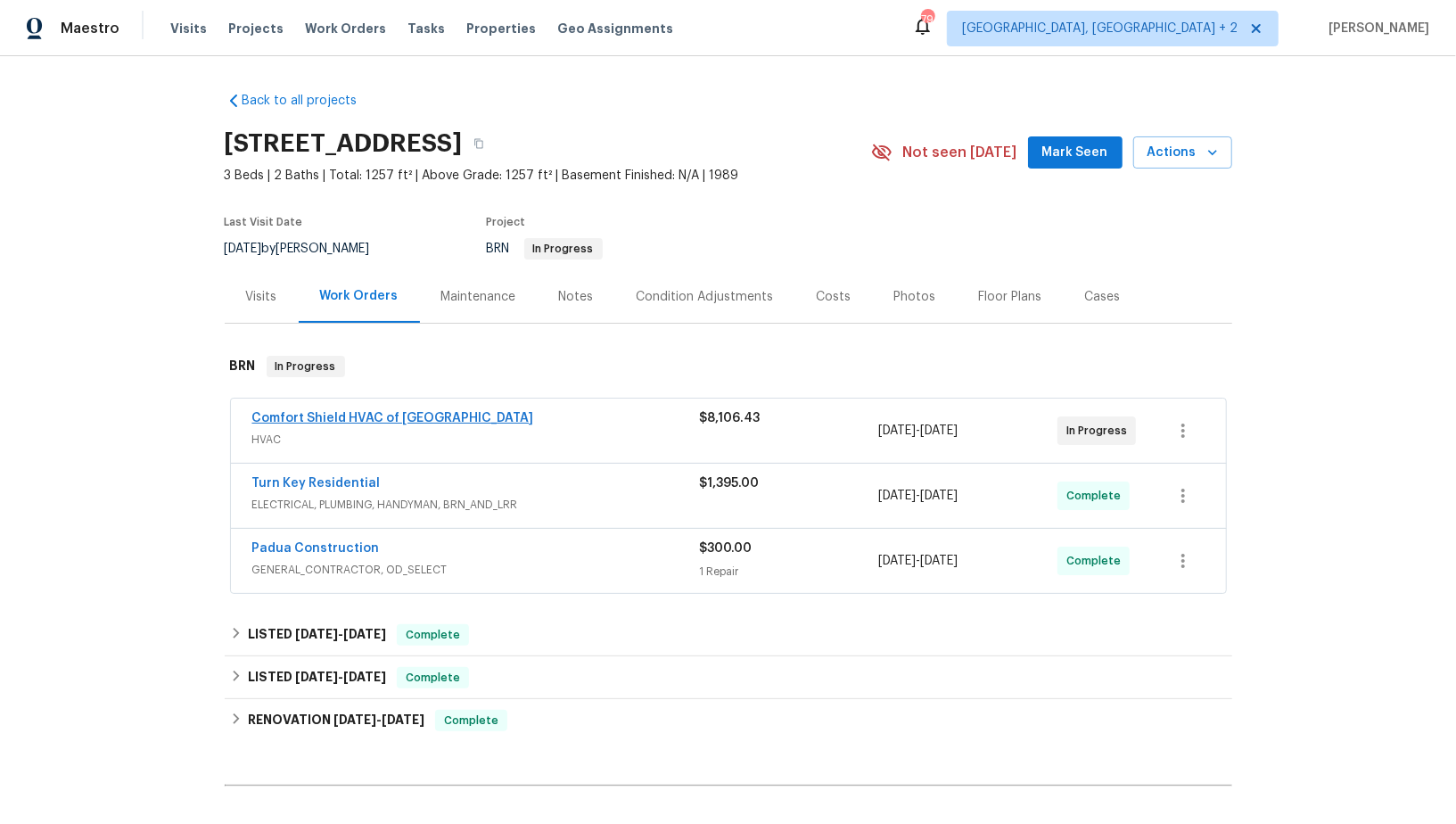 This screenshot has height=824, width=1456. I want to click on div: Work Orders, so click(359, 296).